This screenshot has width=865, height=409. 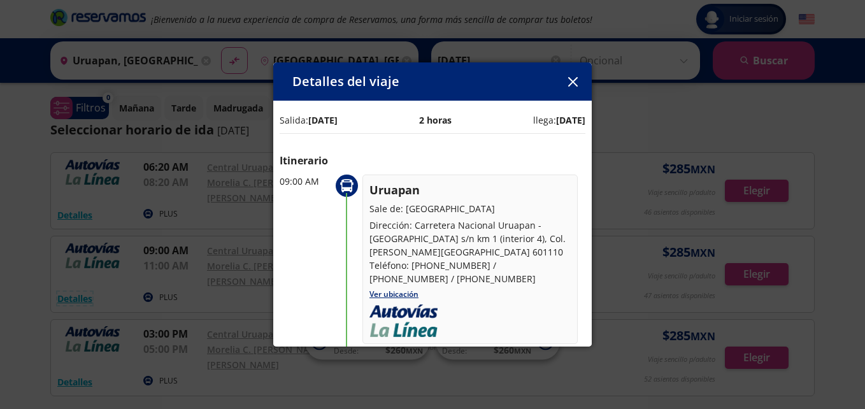 I want to click on p: llega:, so click(x=559, y=120).